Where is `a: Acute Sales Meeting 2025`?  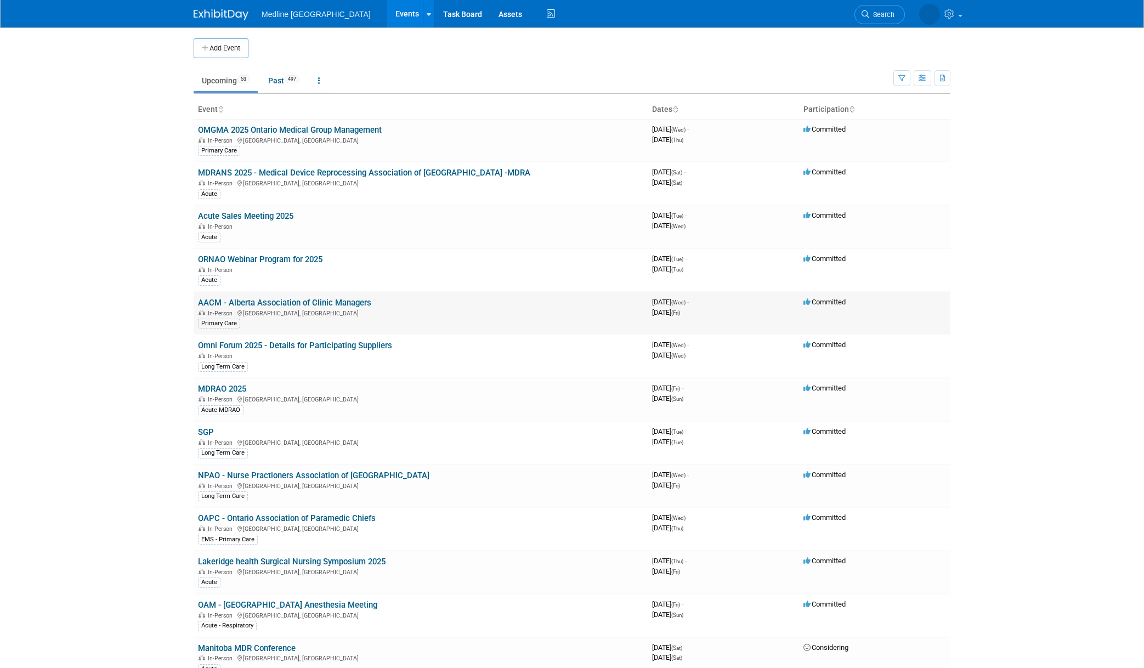 a: Acute Sales Meeting 2025 is located at coordinates (246, 216).